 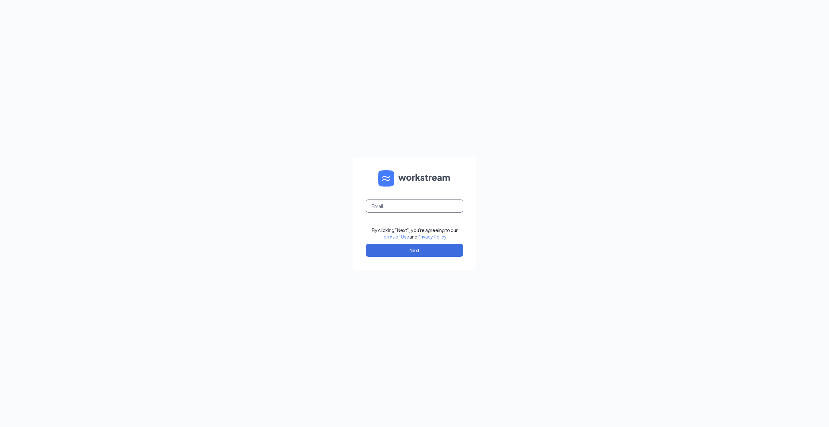 I want to click on img: WS logo and Workstream text, so click(x=414, y=178).